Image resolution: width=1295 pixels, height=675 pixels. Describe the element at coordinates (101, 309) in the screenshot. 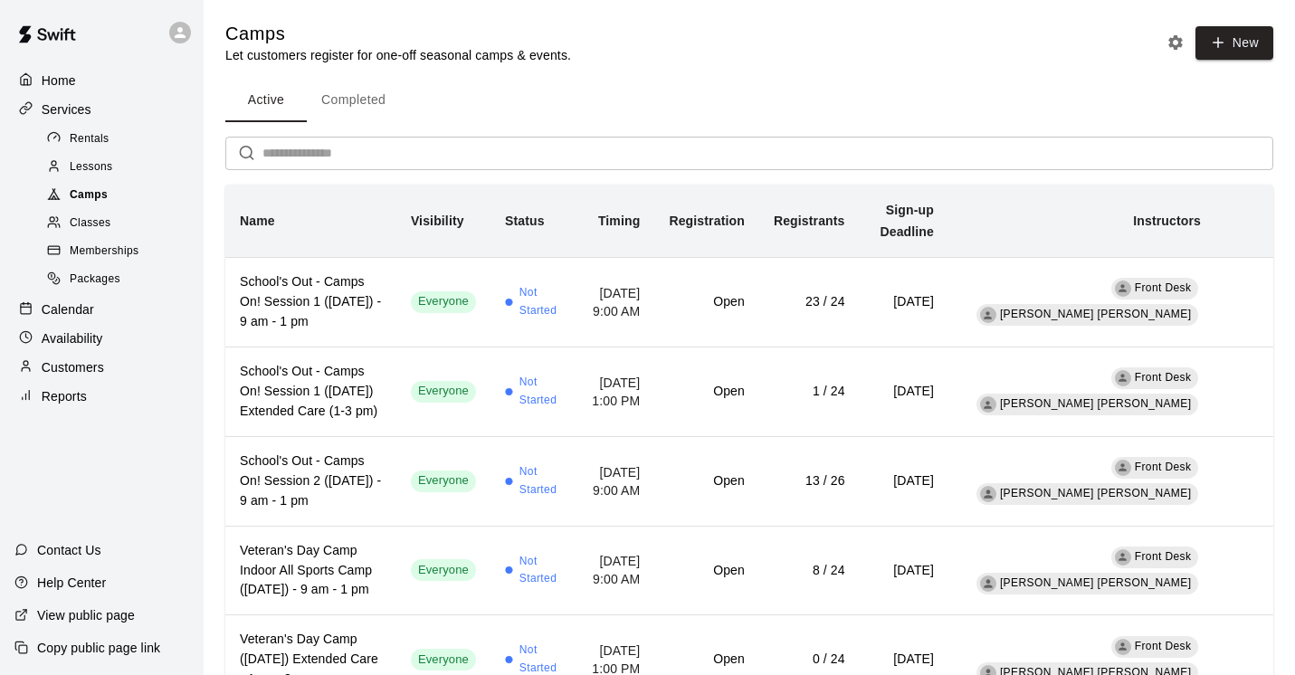

I see `a: Calendar` at that location.